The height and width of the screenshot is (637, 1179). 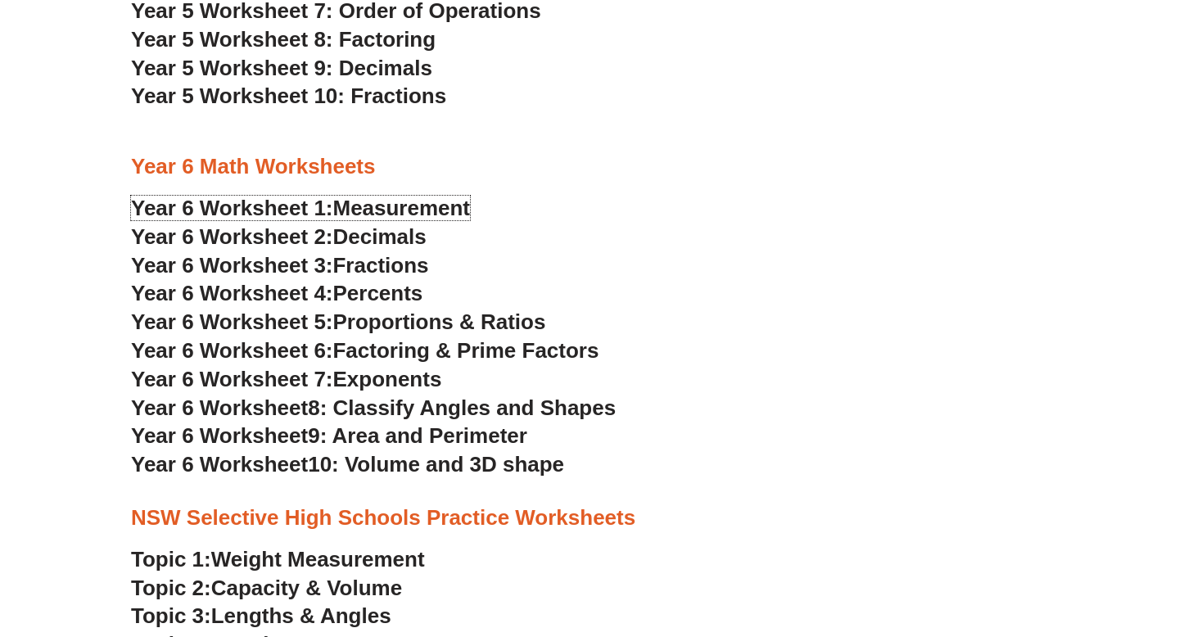 What do you see at coordinates (418, 436) in the screenshot?
I see `span: 9: Area and Perimeter` at bounding box center [418, 436].